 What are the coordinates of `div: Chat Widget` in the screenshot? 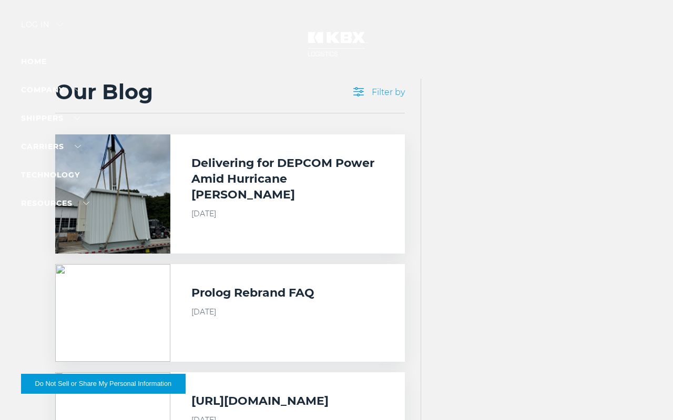 It's located at (646, 395).